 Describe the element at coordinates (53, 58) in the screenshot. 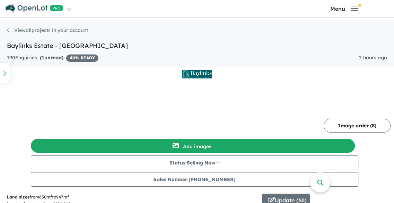

I see `div: 190 Enquir ies` at that location.